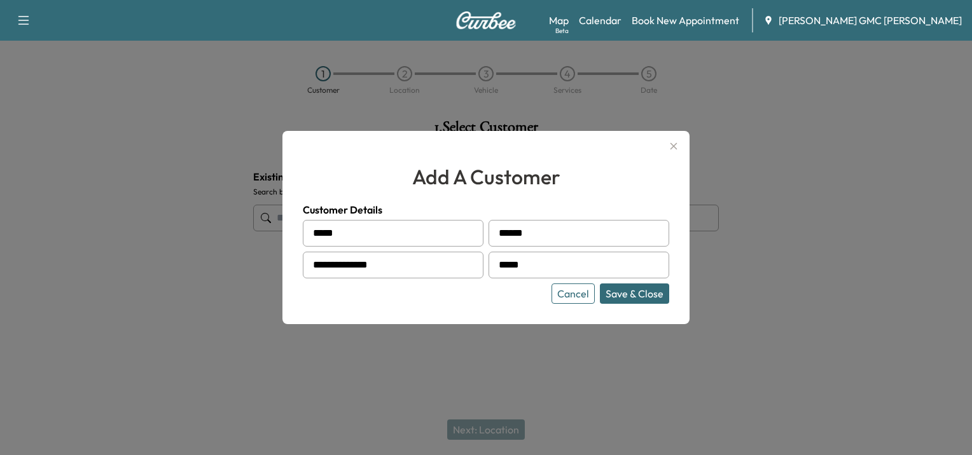  Describe the element at coordinates (486, 177) in the screenshot. I see `h2: add a customer` at that location.